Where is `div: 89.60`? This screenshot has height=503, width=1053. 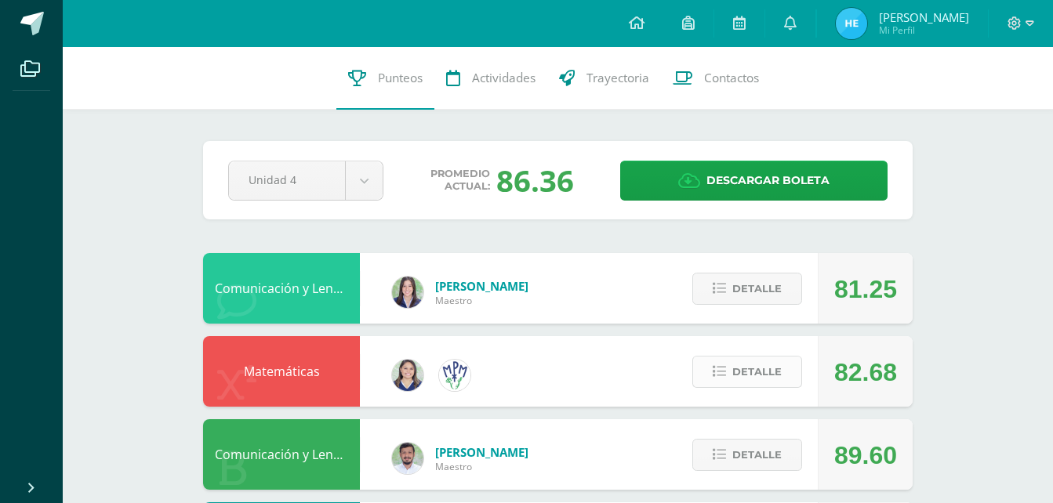
div: 89.60 is located at coordinates (866, 456).